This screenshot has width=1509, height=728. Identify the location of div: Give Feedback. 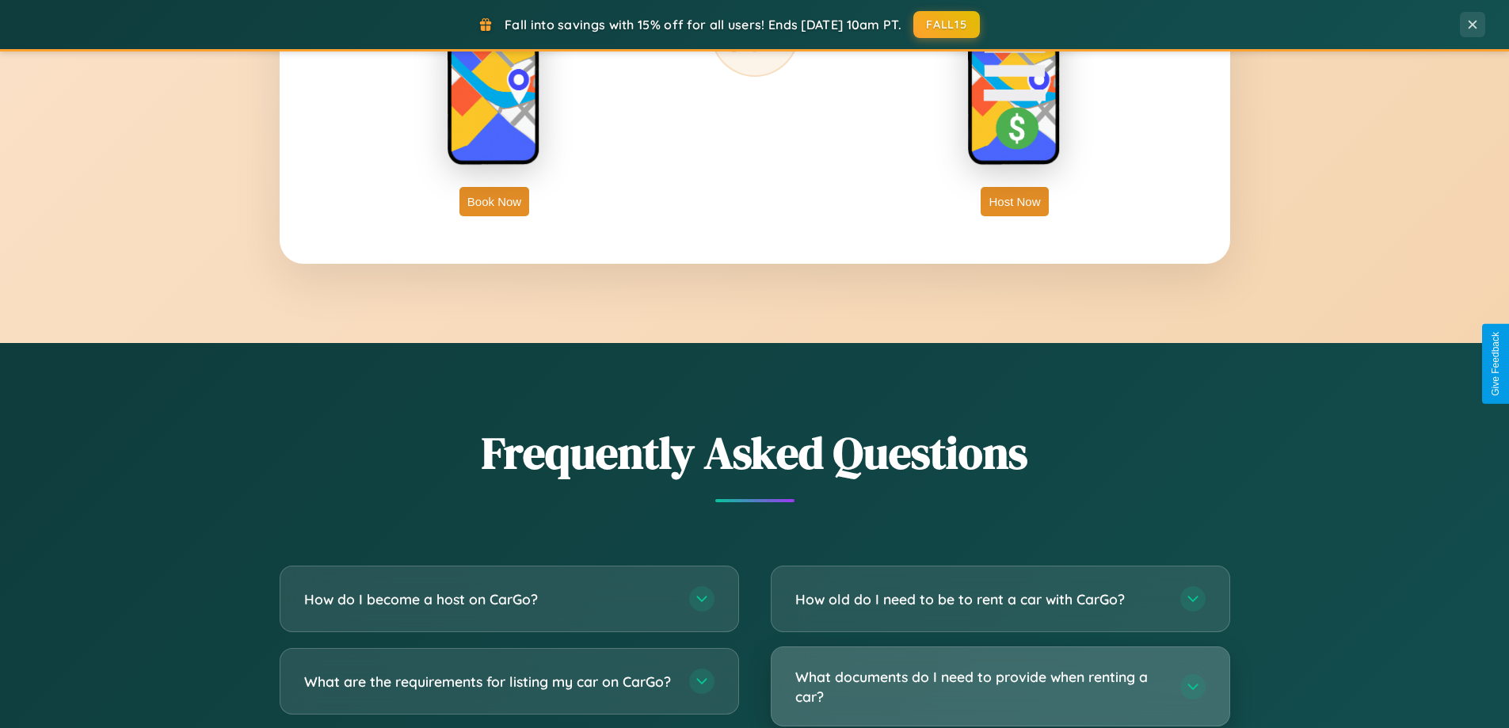
(1496, 364).